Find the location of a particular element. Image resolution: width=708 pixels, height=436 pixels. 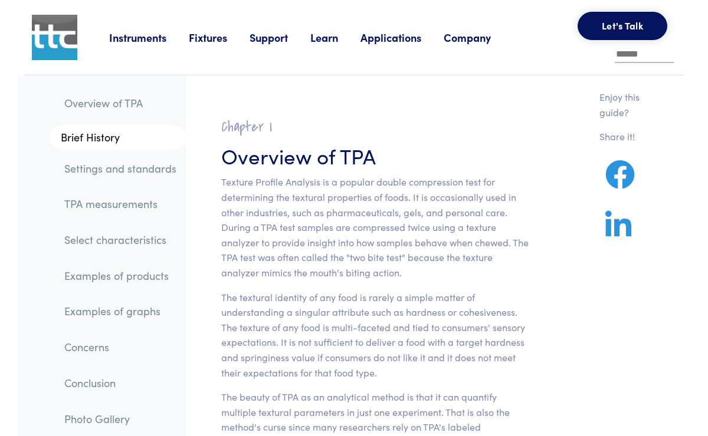

p: Enjoy this guide? is located at coordinates (627, 104).